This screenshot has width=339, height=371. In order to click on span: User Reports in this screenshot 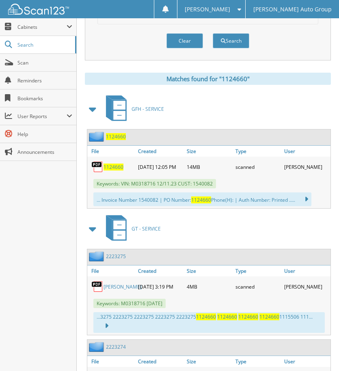, I will do `click(42, 116)`.